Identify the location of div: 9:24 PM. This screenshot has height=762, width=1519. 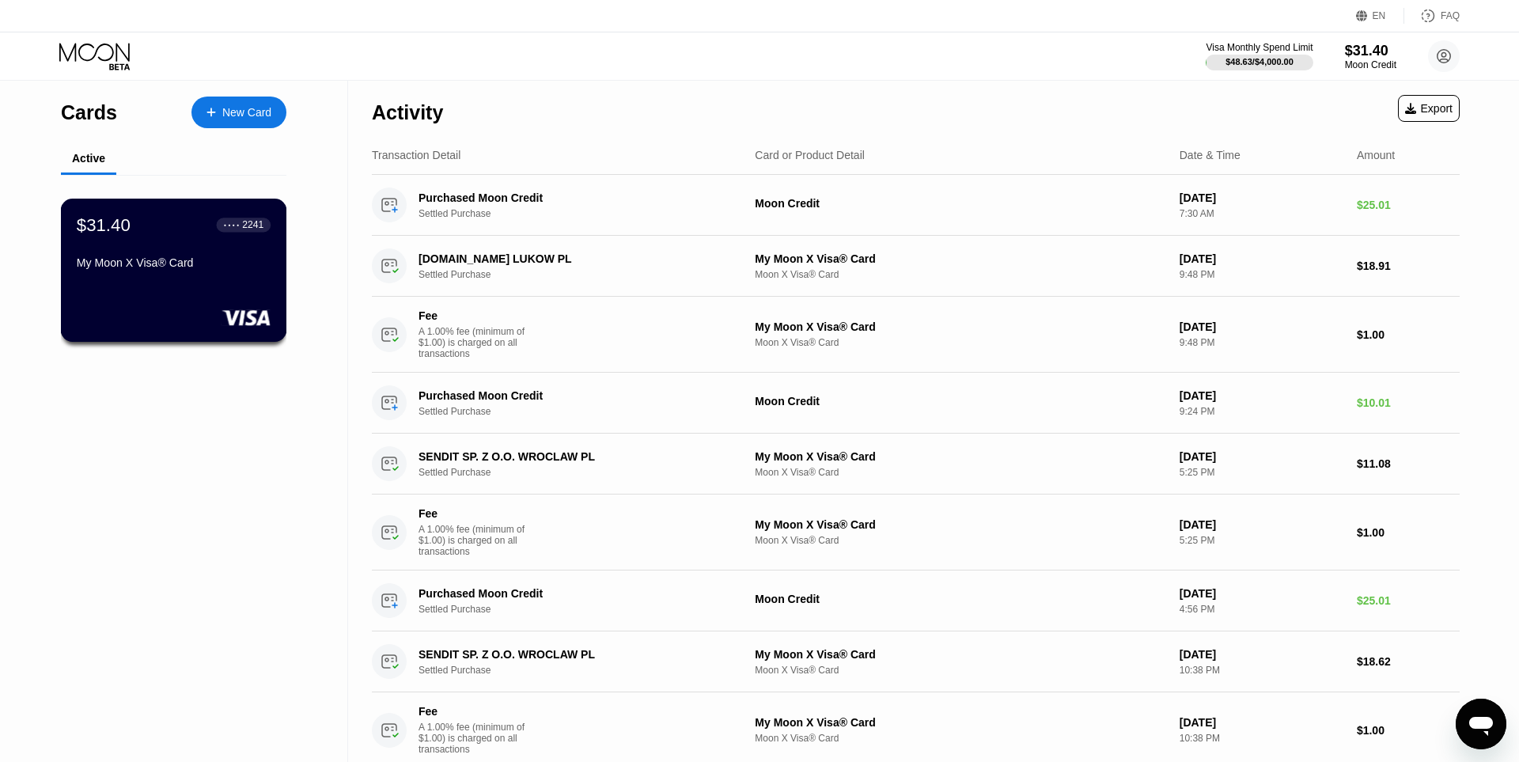
(1262, 411).